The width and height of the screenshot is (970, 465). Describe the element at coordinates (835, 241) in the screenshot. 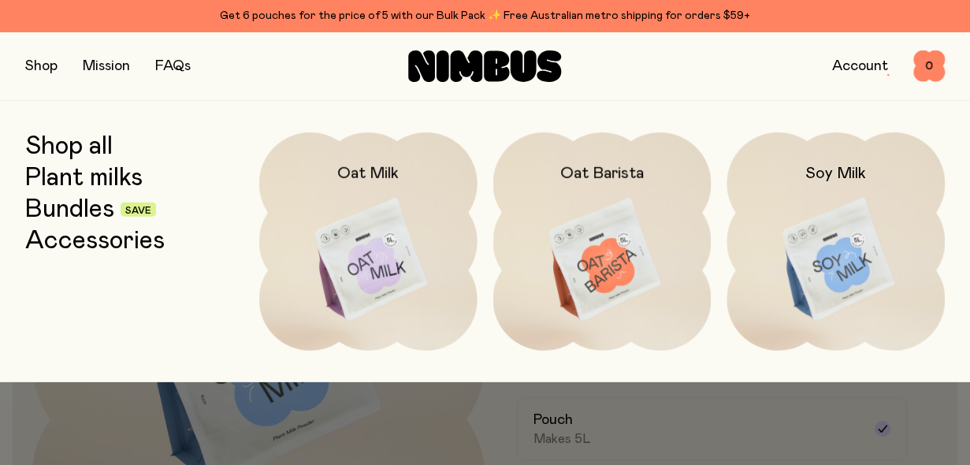

I see `a: Soy Milk` at that location.